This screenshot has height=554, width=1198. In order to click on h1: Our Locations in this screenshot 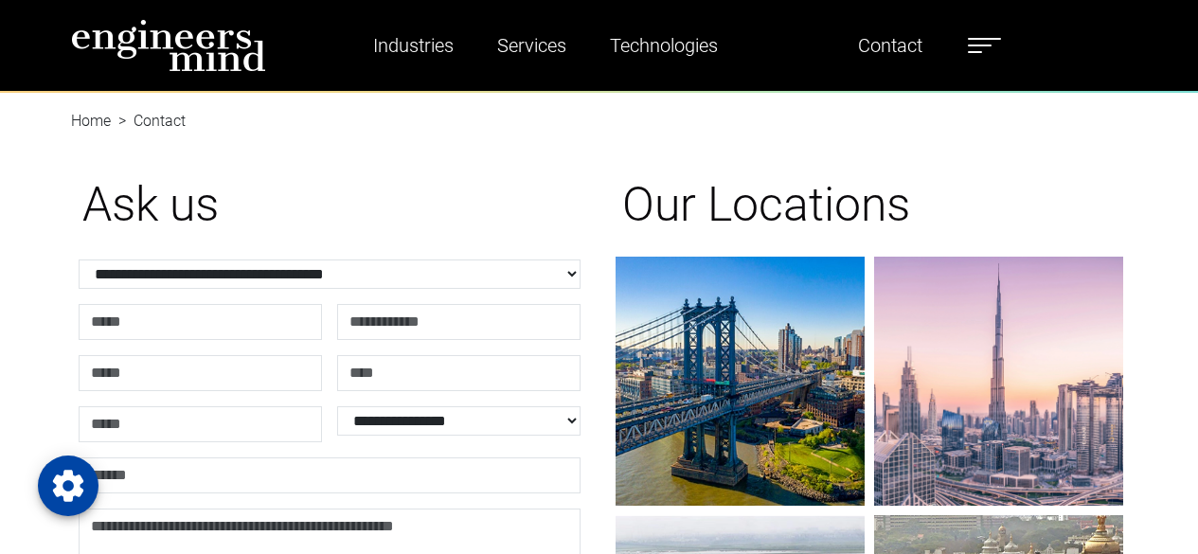, I will do `click(869, 205)`.